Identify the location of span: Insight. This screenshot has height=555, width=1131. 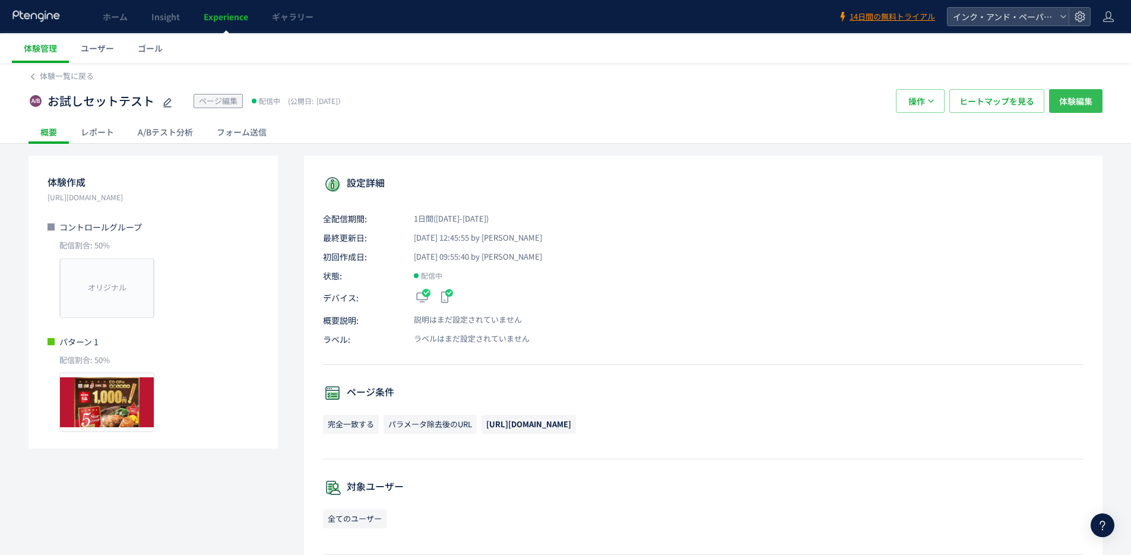
(166, 17).